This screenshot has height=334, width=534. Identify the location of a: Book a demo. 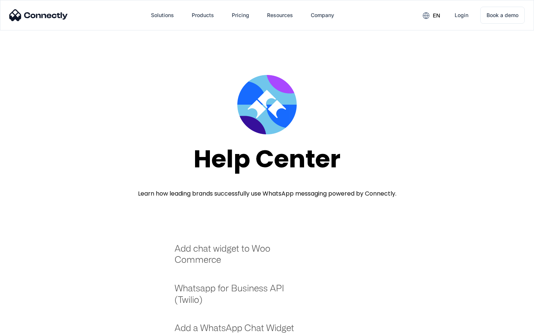
(503, 15).